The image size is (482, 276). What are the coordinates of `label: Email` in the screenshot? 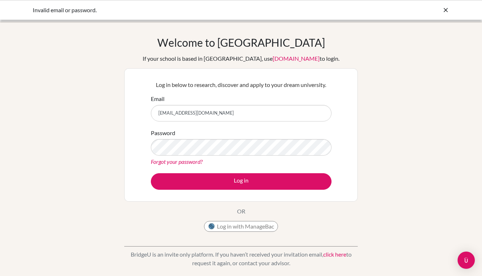 It's located at (158, 99).